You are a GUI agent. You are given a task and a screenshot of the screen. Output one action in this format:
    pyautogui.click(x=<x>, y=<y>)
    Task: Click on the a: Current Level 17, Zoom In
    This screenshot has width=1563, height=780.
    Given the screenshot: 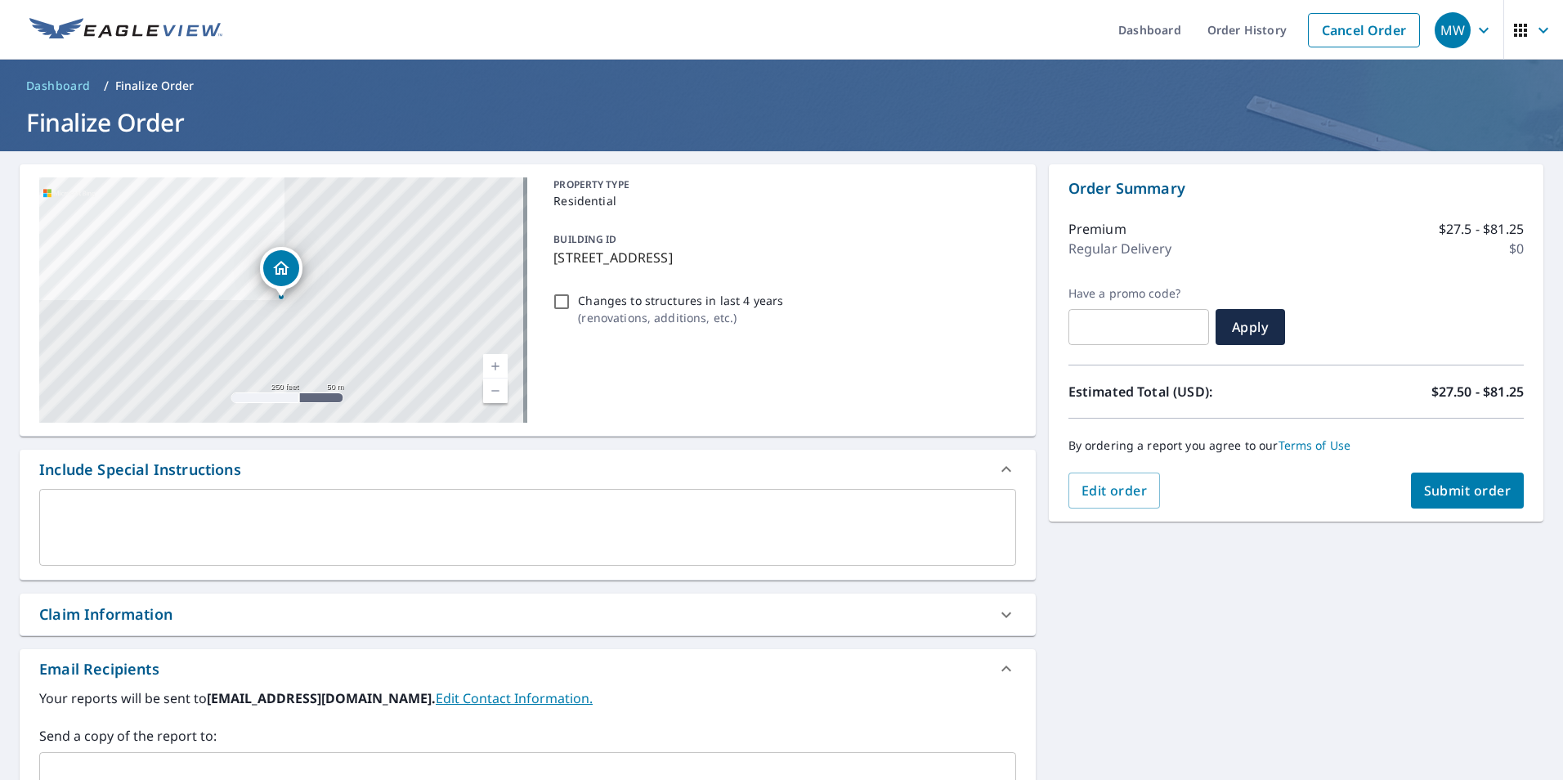 What is the action you would take?
    pyautogui.click(x=495, y=366)
    